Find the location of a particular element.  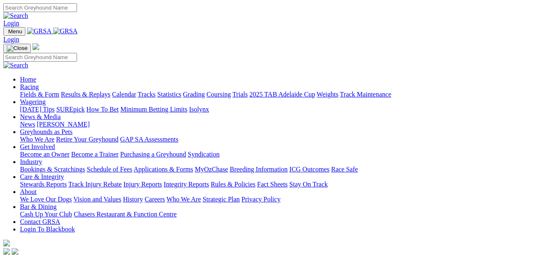

a: Industry is located at coordinates (31, 161).